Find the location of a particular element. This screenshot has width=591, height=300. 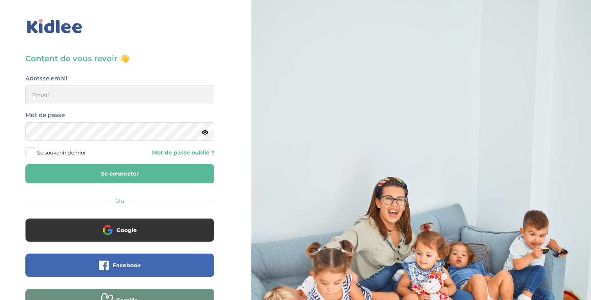

span: Ou is located at coordinates (120, 201).